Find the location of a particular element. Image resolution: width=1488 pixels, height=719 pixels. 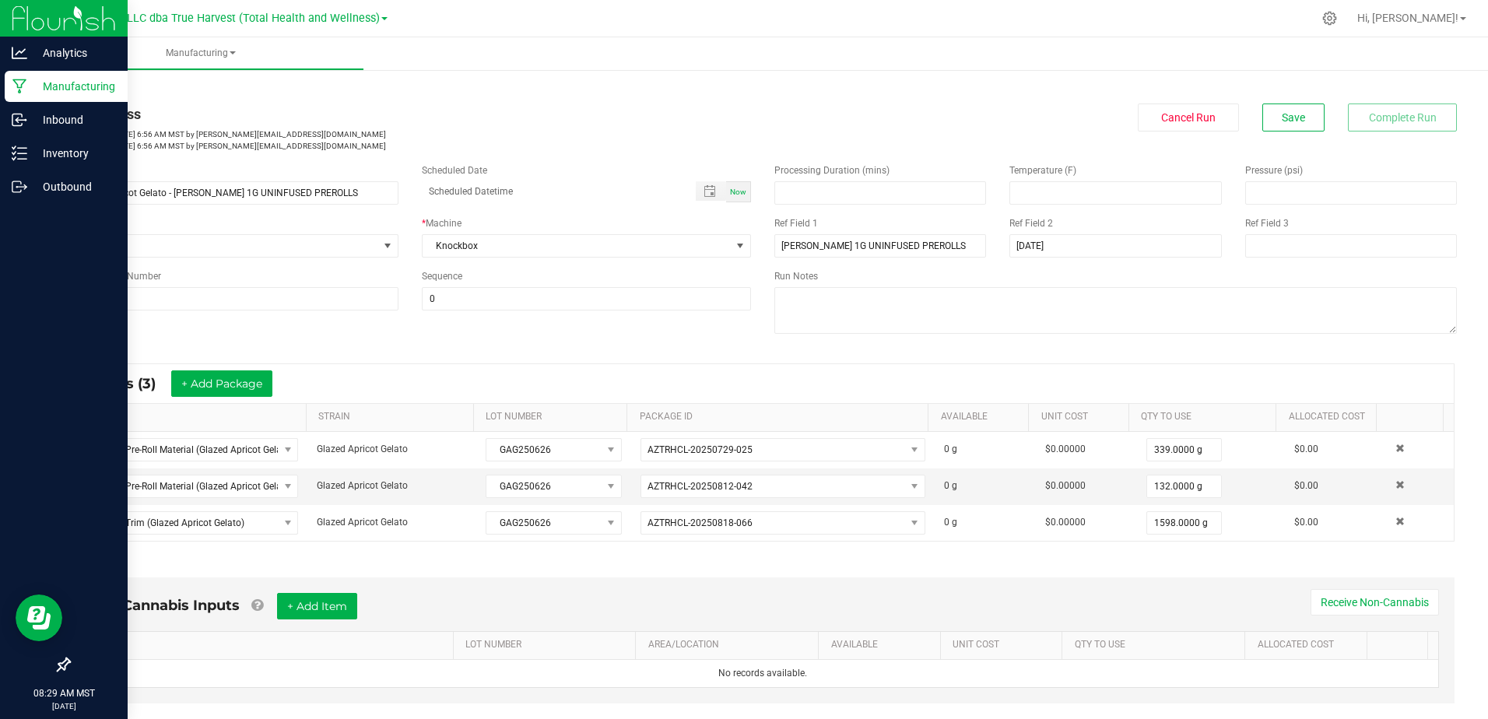

button: + Add Package is located at coordinates (222, 384).